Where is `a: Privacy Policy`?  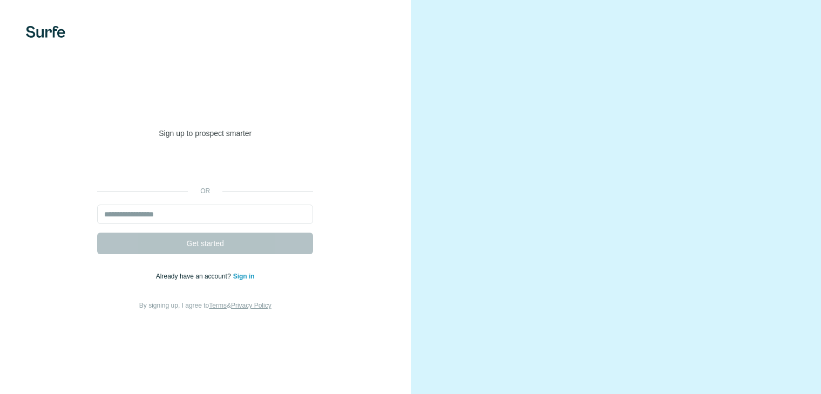
a: Privacy Policy is located at coordinates (251, 305).